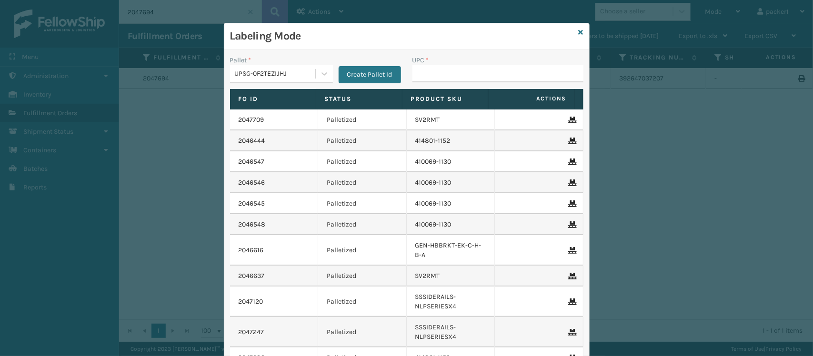  Describe the element at coordinates (252, 225) in the screenshot. I see `a: 2046548` at that location.